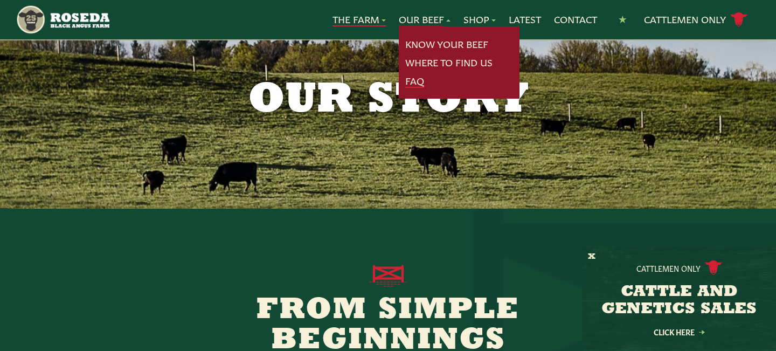 The image size is (776, 351). I want to click on a: Our Beef, so click(425, 19).